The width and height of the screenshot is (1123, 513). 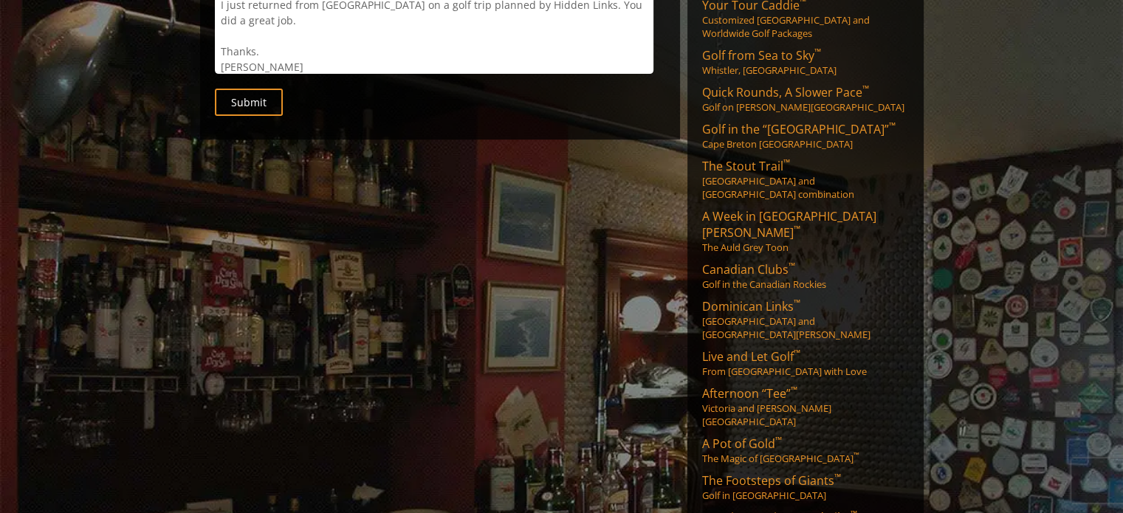 What do you see at coordinates (772, 481) in the screenshot?
I see `span: The Footsteps of Giants` at bounding box center [772, 481].